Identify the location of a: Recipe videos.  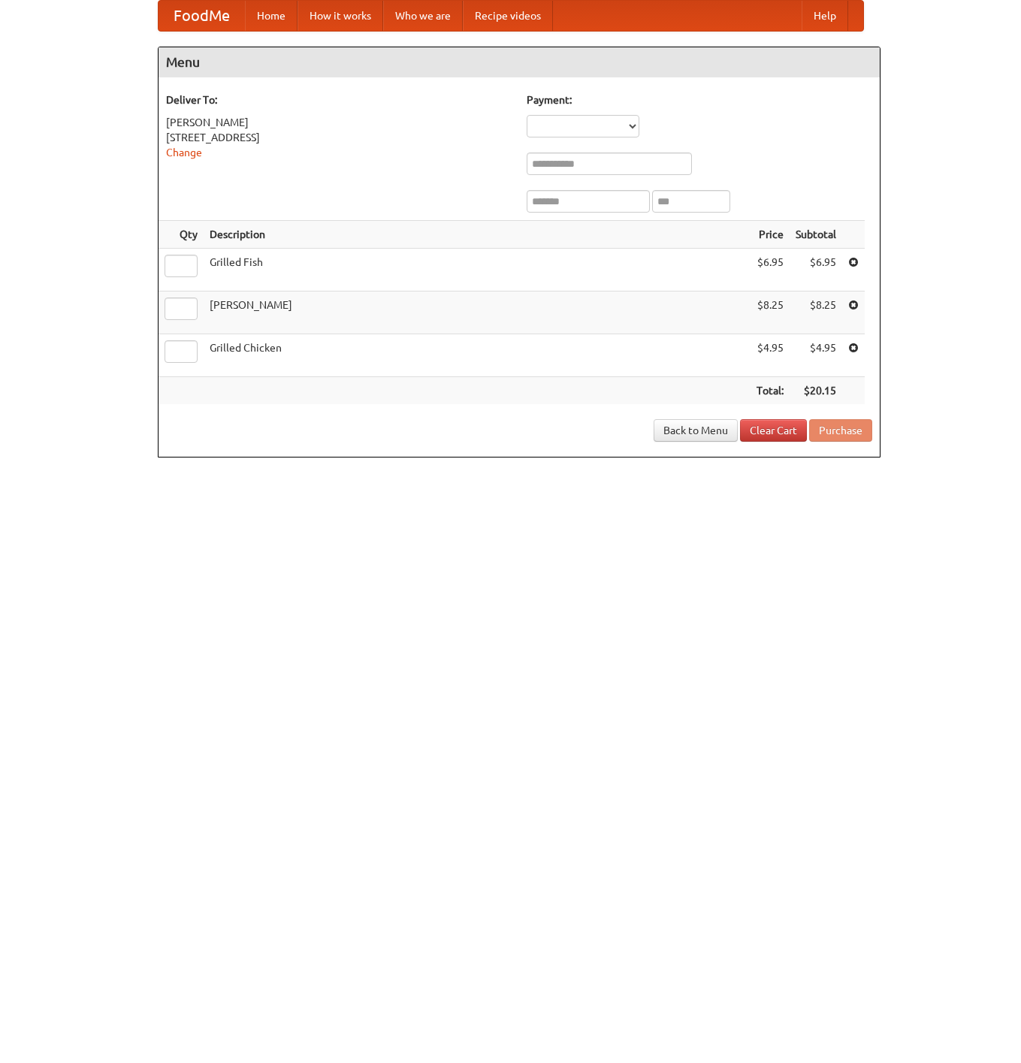
(508, 16).